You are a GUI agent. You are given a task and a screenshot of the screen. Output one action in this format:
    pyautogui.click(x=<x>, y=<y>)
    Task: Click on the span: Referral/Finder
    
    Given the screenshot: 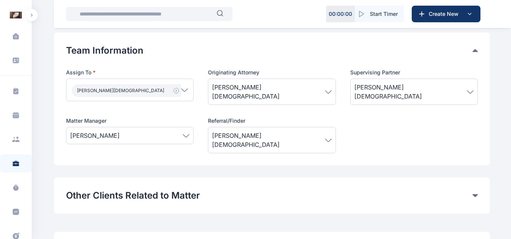 What is the action you would take?
    pyautogui.click(x=227, y=121)
    